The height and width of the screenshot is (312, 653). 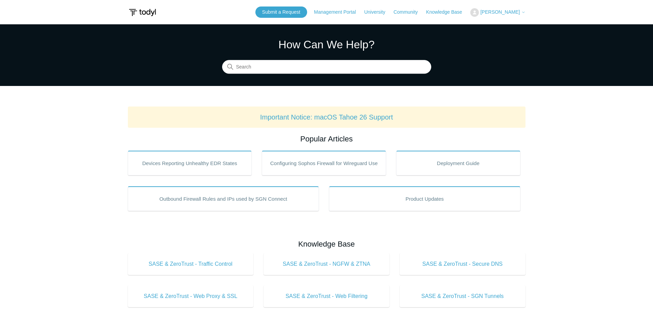 What do you see at coordinates (425, 199) in the screenshot?
I see `a: Product Updates` at bounding box center [425, 199].